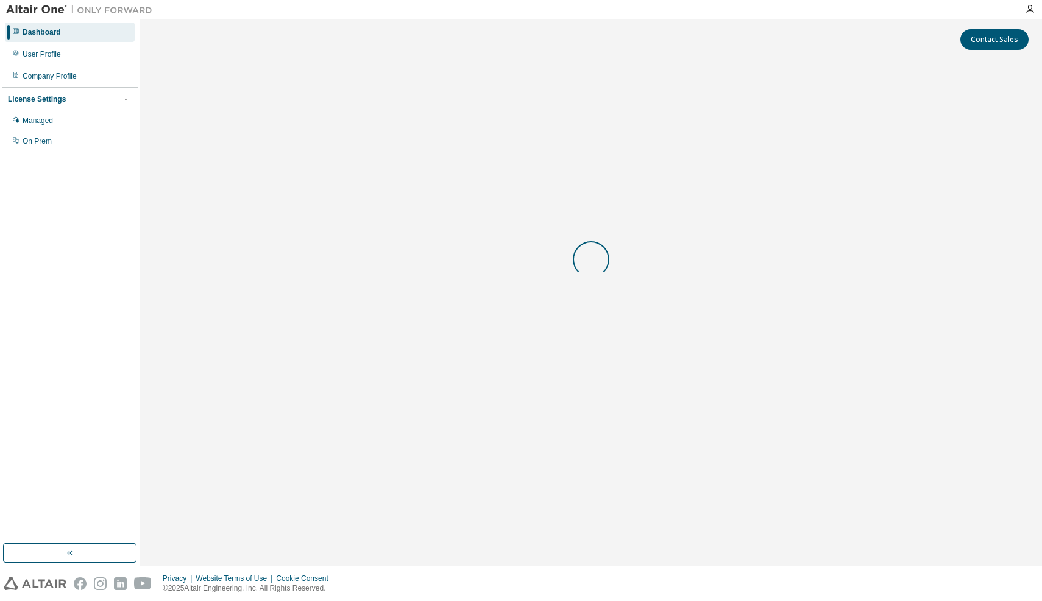 The height and width of the screenshot is (601, 1042). What do you see at coordinates (82, 10) in the screenshot?
I see `img: Altair One` at bounding box center [82, 10].